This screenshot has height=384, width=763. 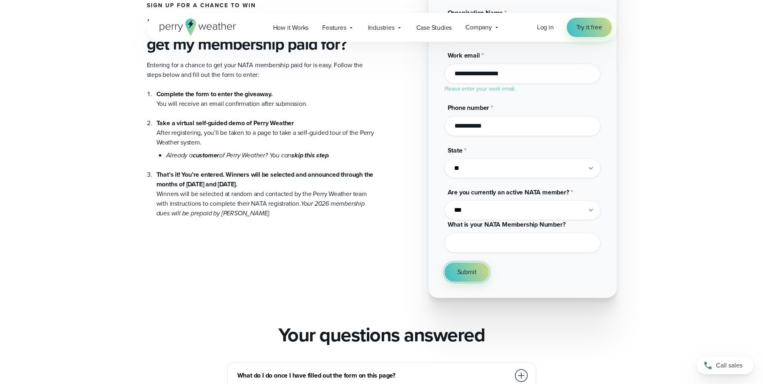 What do you see at coordinates (589, 27) in the screenshot?
I see `span: Try it free` at bounding box center [589, 27].